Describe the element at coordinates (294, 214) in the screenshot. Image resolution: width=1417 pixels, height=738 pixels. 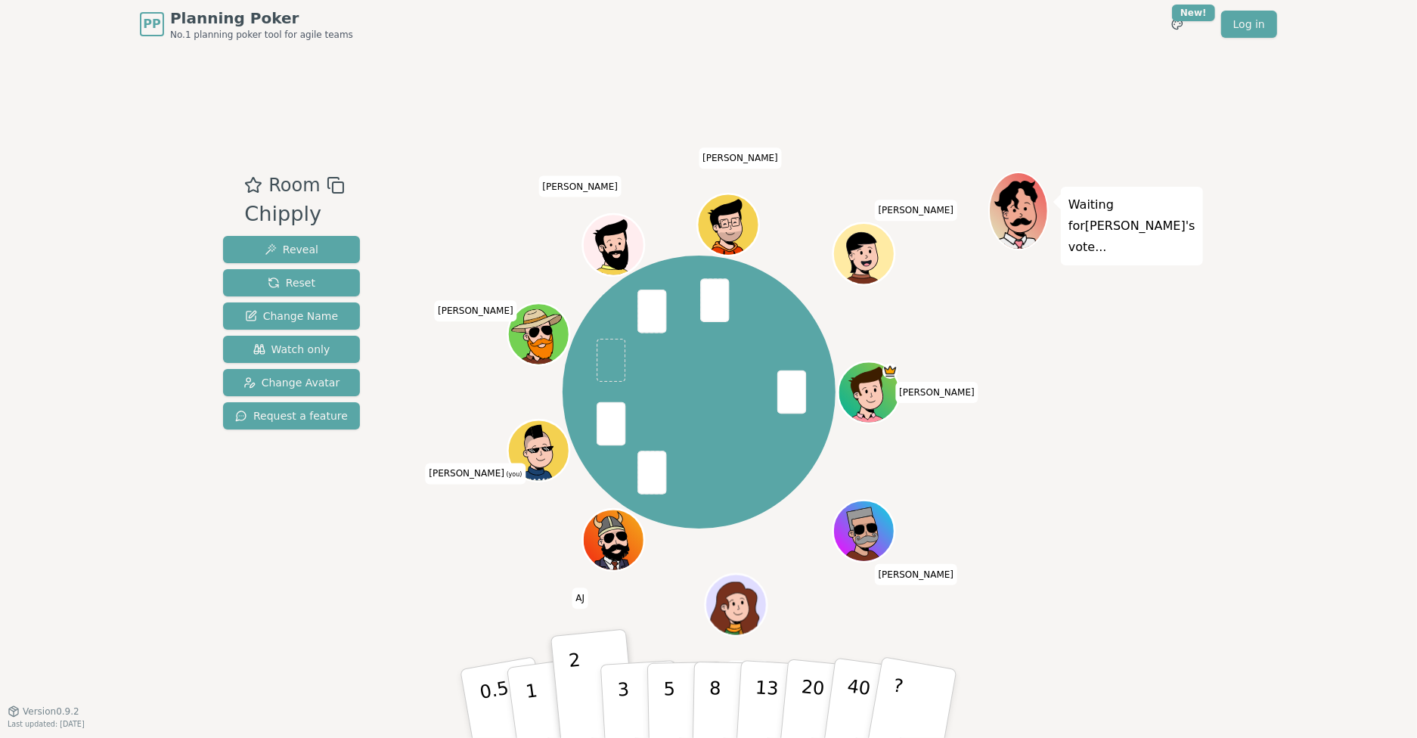
I see `div: Chipply` at that location.